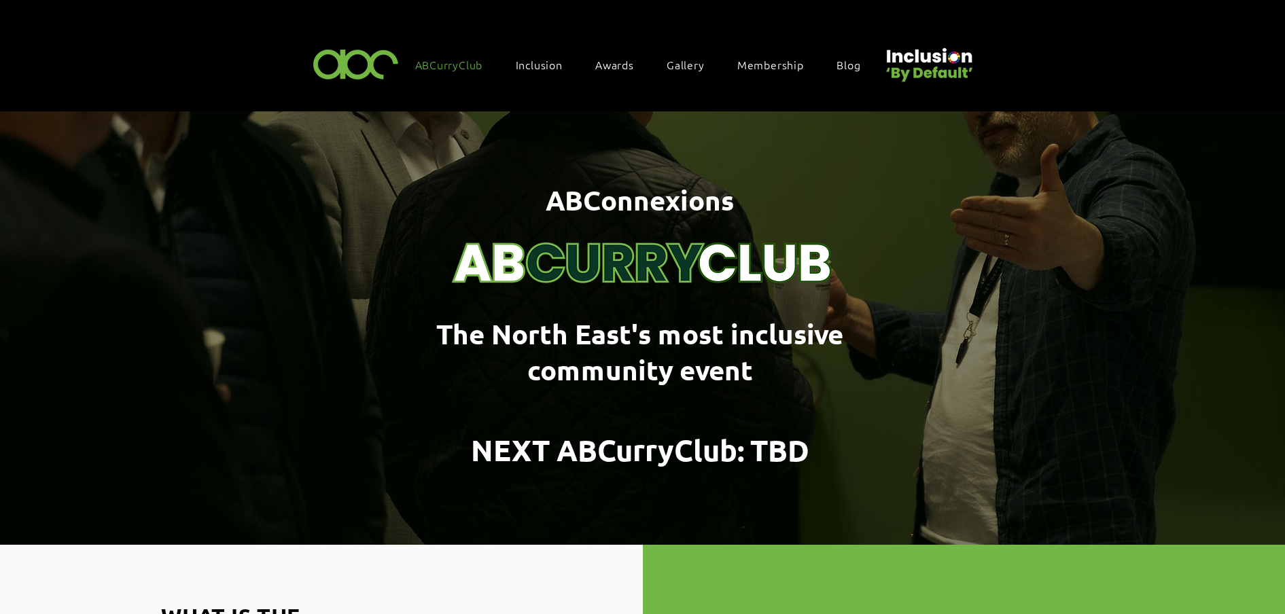  I want to click on span: Inclusion, so click(539, 65).